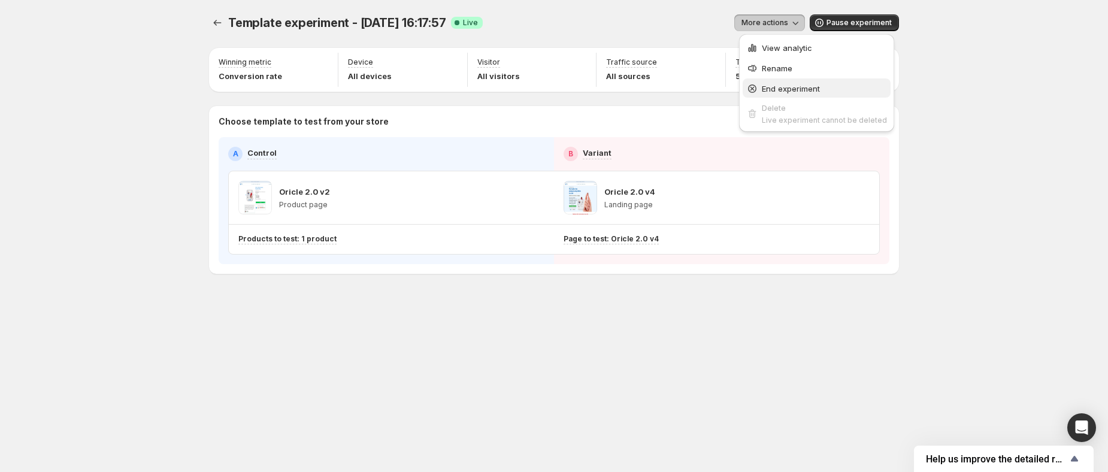  What do you see at coordinates (255, 198) in the screenshot?
I see `img: Oricle 2.0 v2` at bounding box center [255, 198].